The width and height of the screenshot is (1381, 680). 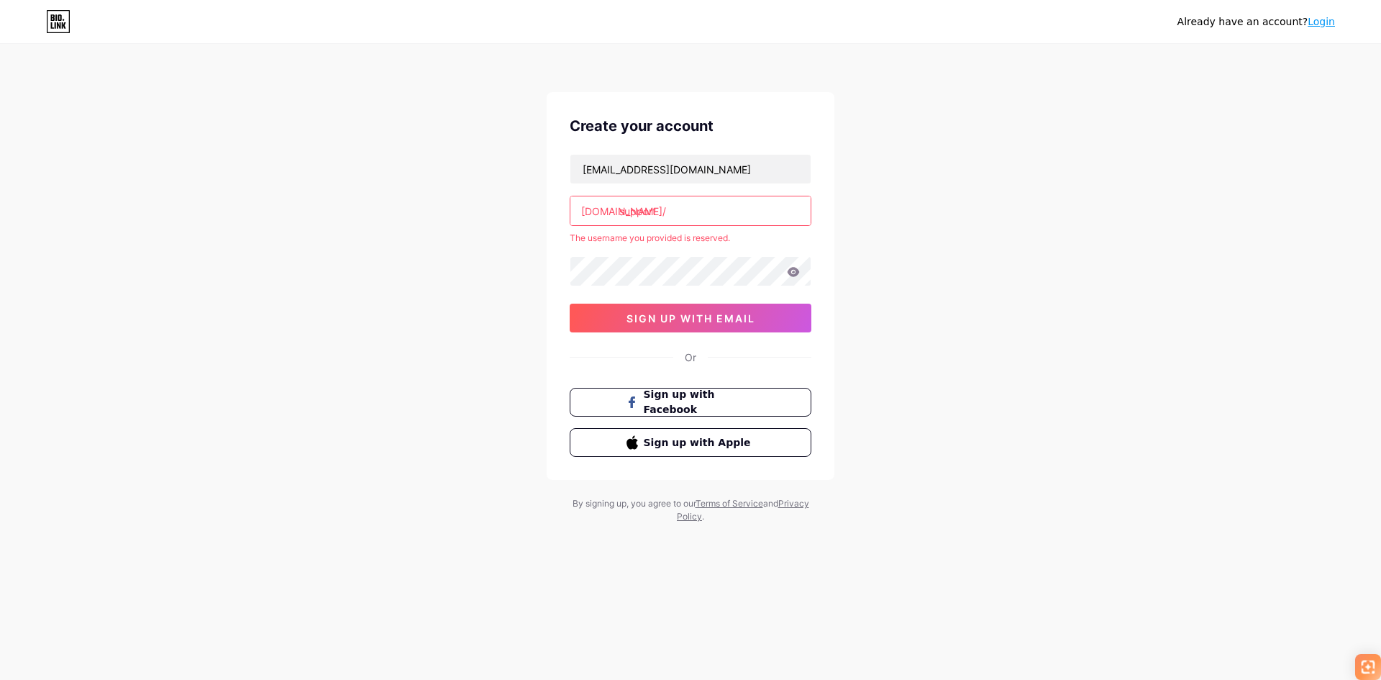 I want to click on button: Sign up with Facebook, so click(x=691, y=402).